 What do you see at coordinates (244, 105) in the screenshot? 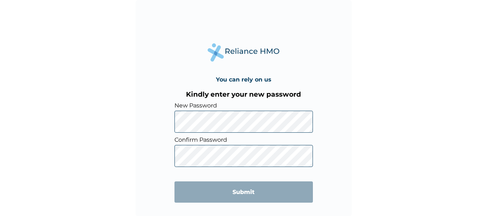
I see `label: New Password` at bounding box center [244, 105].